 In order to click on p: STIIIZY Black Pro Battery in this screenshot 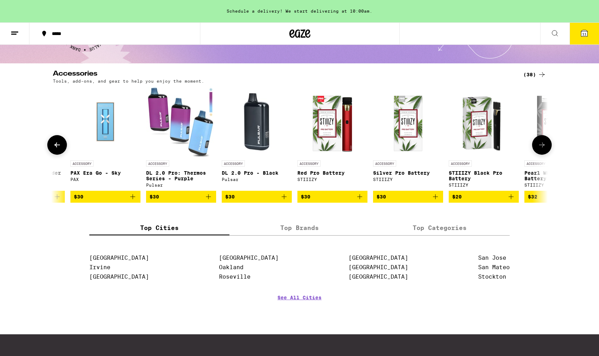, I will do `click(483, 176)`.